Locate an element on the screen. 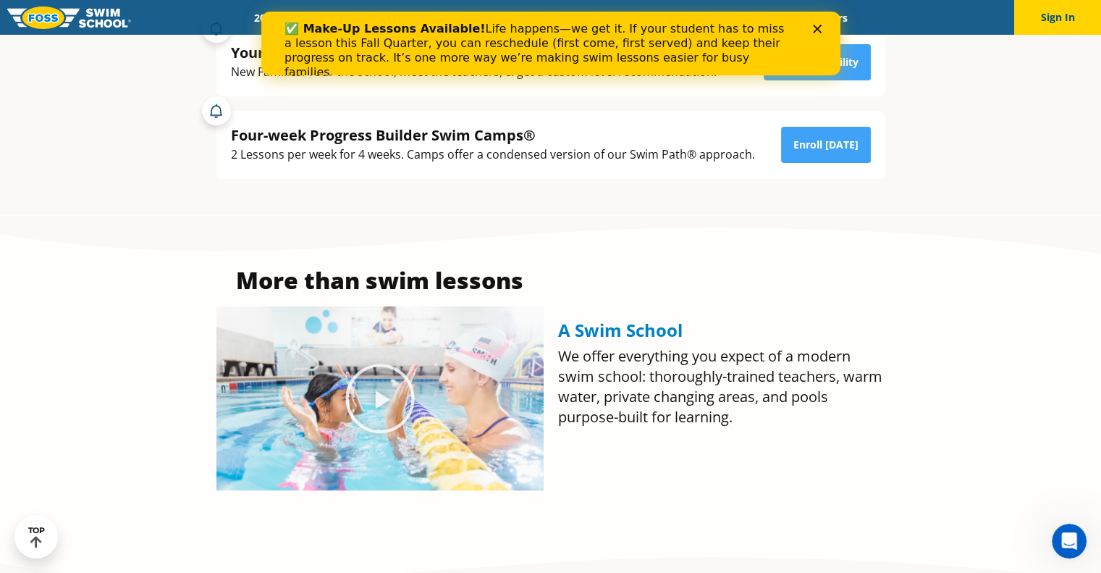 The height and width of the screenshot is (573, 1101). a: Careers is located at coordinates (829, 17).